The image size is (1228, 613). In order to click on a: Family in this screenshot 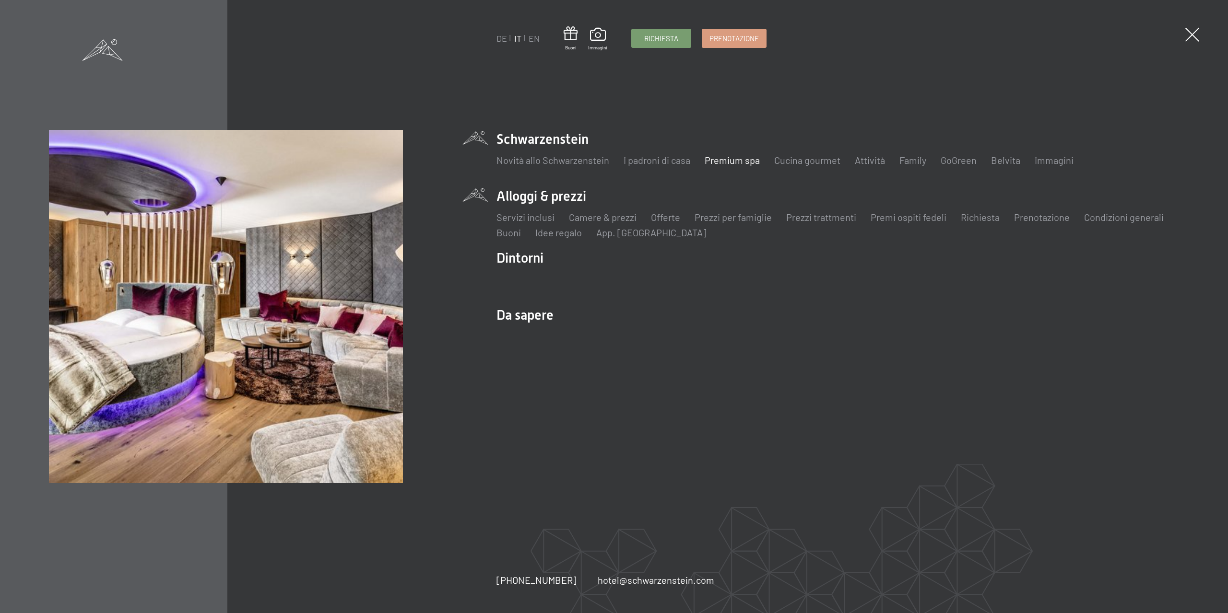, I will do `click(913, 160)`.